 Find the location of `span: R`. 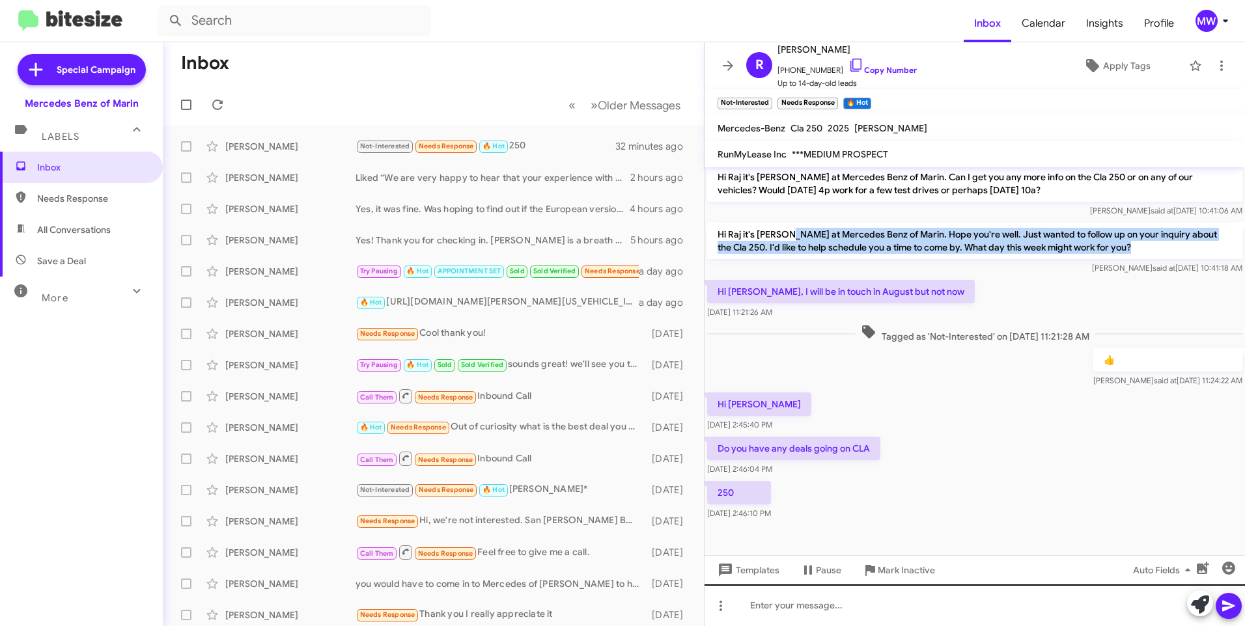

span: R is located at coordinates (759, 65).